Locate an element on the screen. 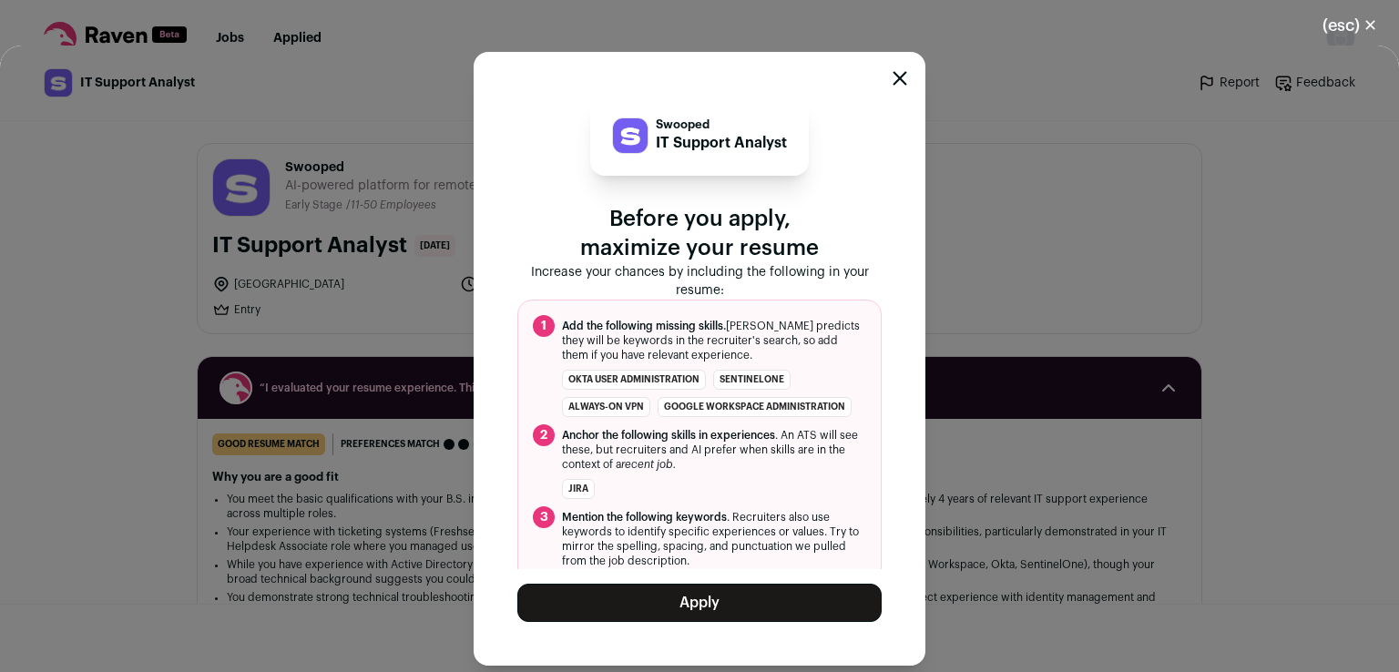 The width and height of the screenshot is (1399, 672). i: recent job. is located at coordinates (649, 465).